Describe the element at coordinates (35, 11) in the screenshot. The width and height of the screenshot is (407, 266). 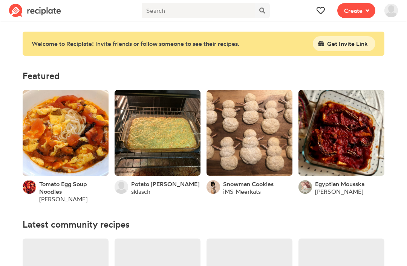
I see `img: Reciplate` at that location.